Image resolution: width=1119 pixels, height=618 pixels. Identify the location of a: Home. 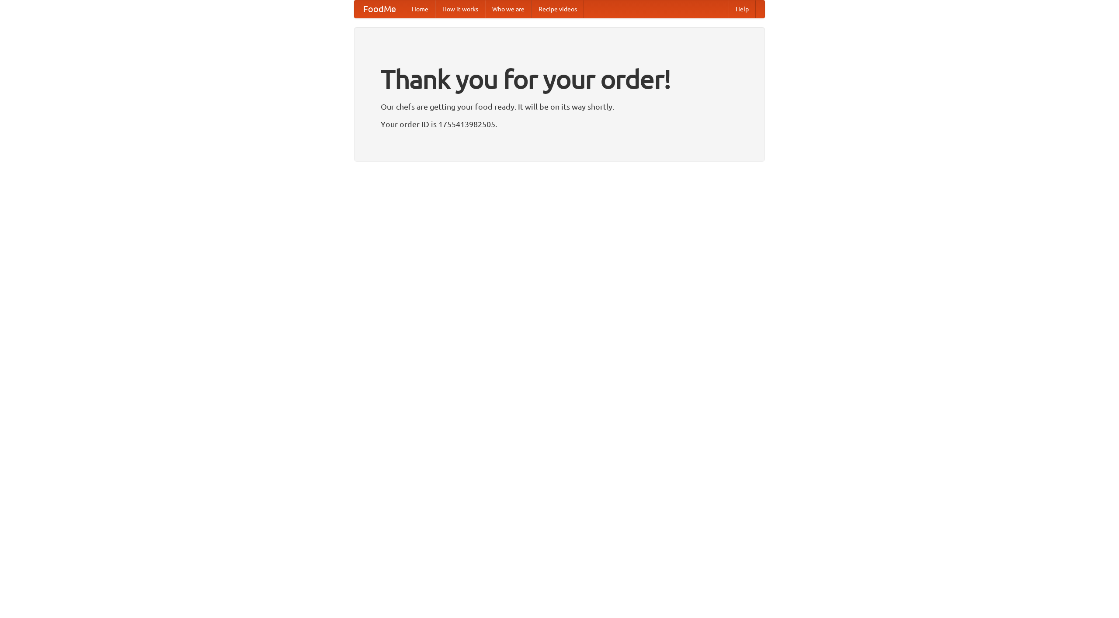
(420, 9).